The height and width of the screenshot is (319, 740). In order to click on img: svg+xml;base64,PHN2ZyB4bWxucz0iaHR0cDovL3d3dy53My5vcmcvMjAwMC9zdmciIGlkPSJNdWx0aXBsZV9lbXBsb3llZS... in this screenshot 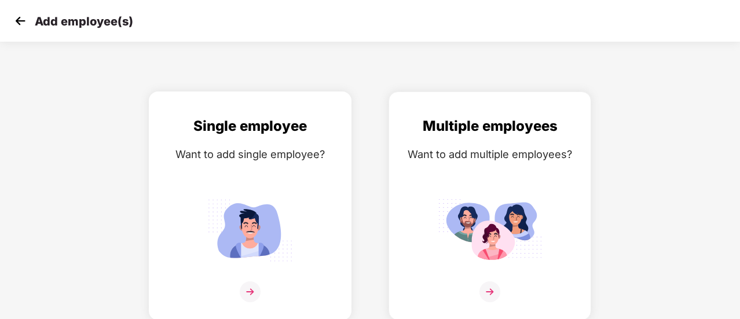, I will do `click(490, 230)`.